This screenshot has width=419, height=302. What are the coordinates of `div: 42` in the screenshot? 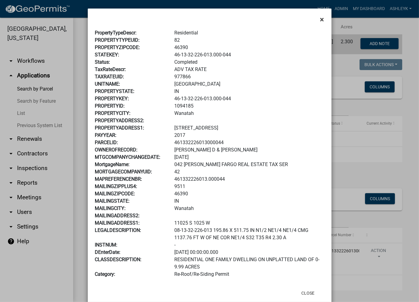 It's located at (249, 172).